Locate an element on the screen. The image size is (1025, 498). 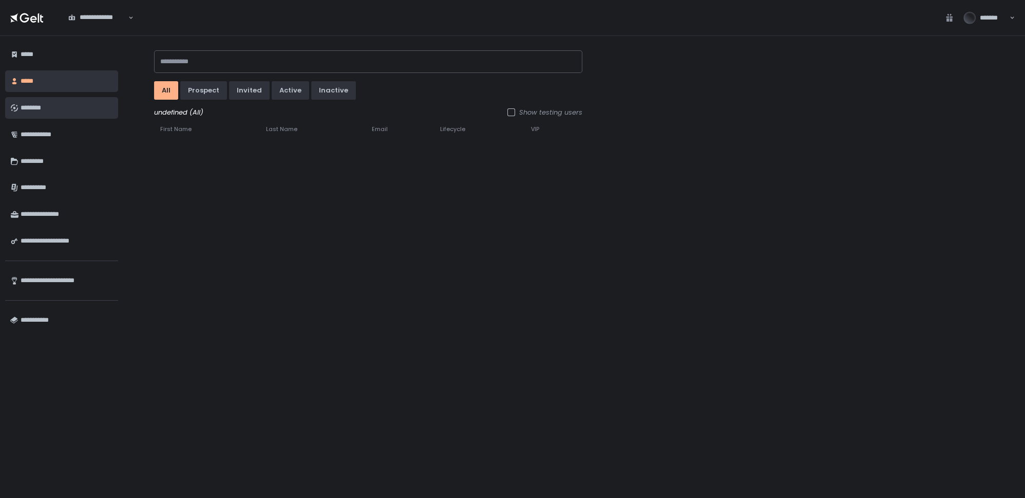
button: active is located at coordinates (290, 90).